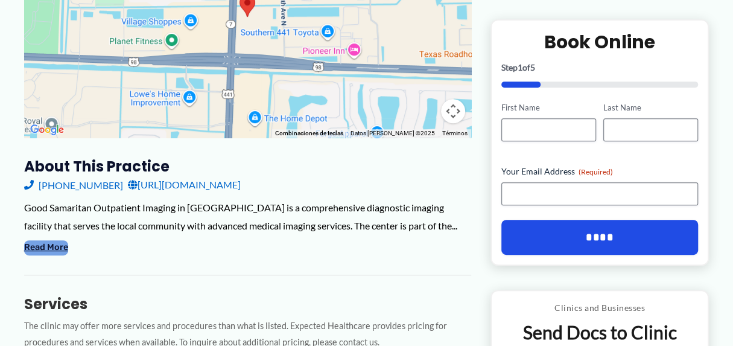 The width and height of the screenshot is (733, 346). What do you see at coordinates (453, 111) in the screenshot?
I see `button: Controles de visualización del mapa` at bounding box center [453, 111].